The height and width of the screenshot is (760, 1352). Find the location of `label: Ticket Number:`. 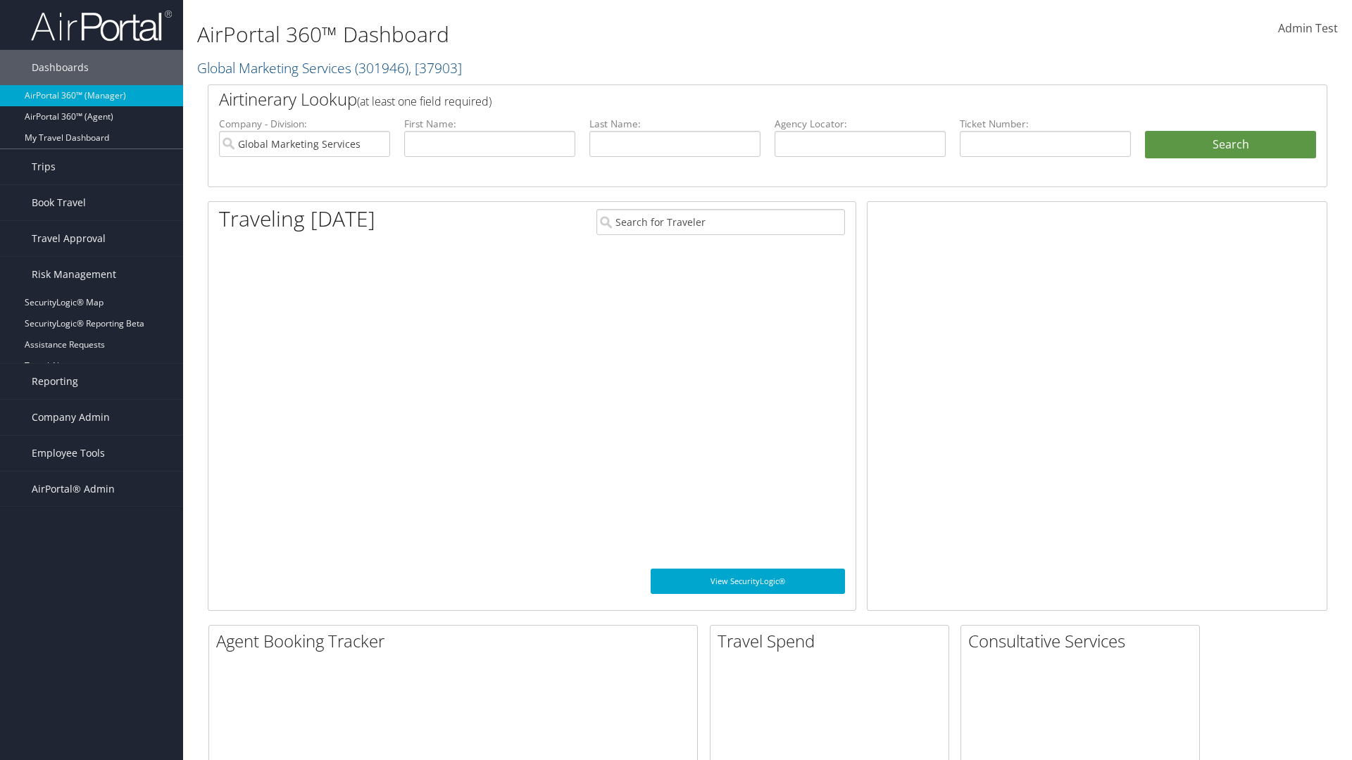

label: Ticket Number: is located at coordinates (1045, 124).